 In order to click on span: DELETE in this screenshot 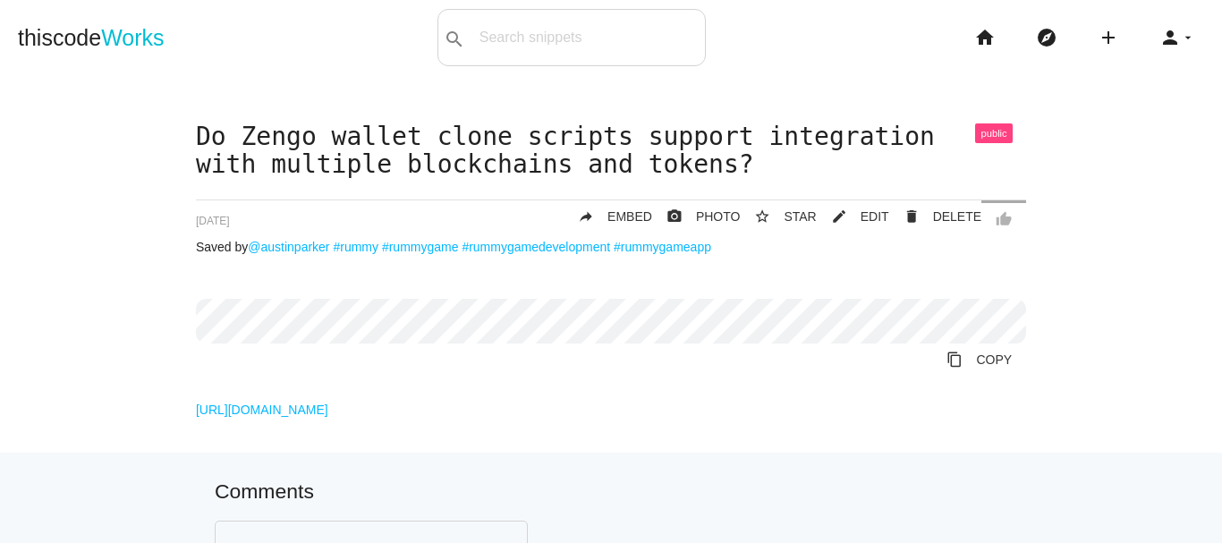, I will do `click(957, 216)`.